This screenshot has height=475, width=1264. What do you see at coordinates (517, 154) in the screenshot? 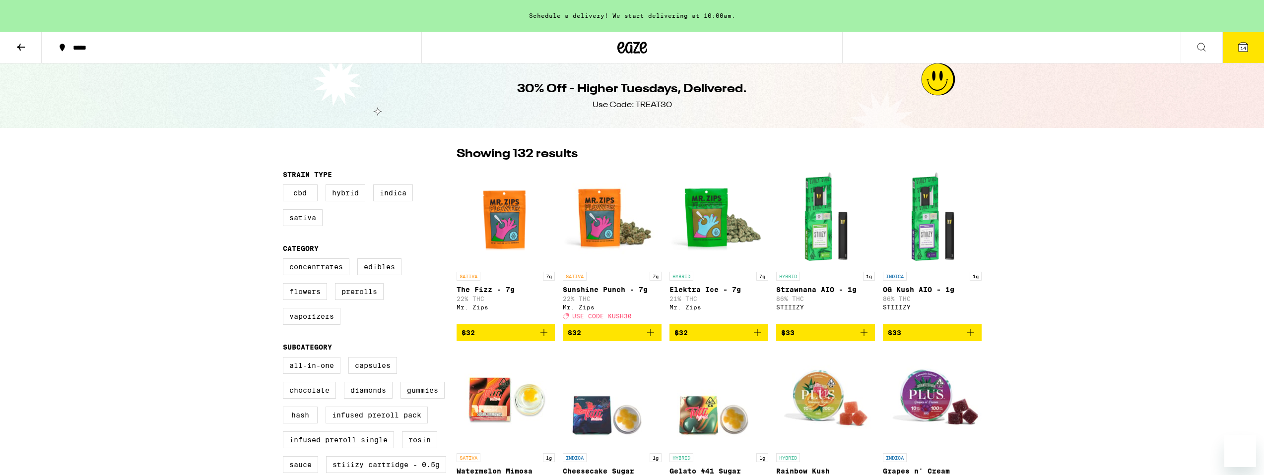
I see `p: Showing 132 results` at bounding box center [517, 154].